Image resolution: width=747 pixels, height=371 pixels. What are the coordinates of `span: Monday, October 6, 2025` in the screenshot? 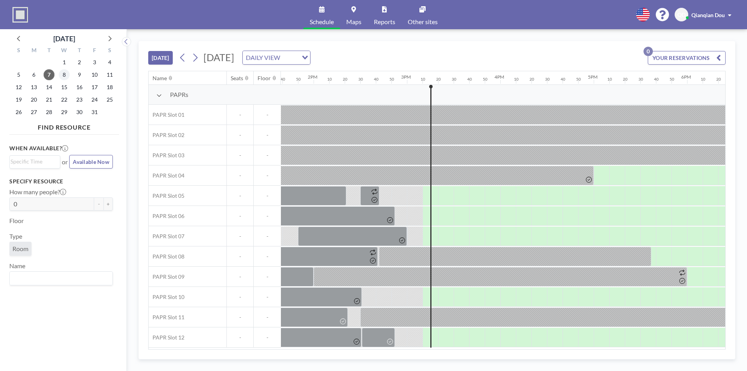 It's located at (34, 75).